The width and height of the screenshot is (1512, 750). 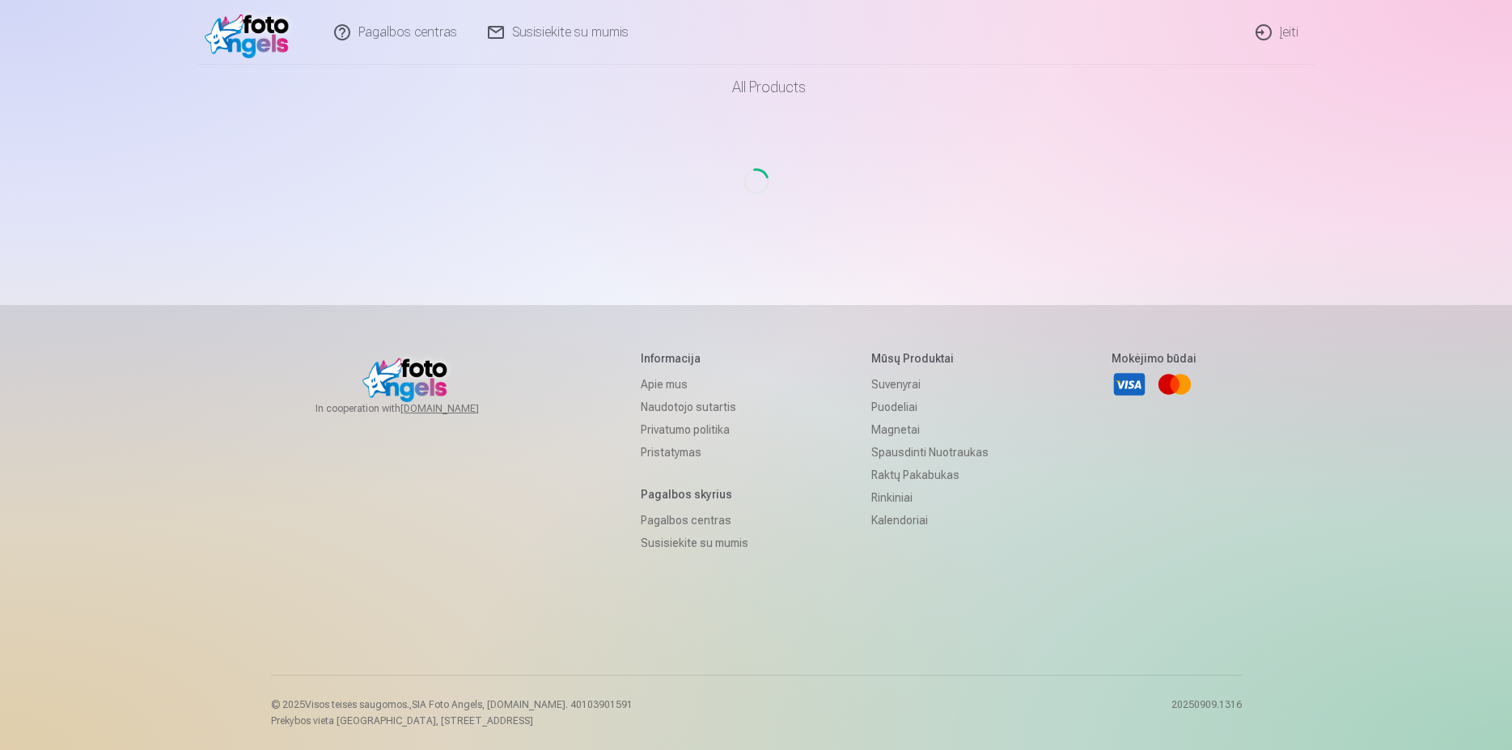 What do you see at coordinates (1206, 713) in the screenshot?
I see `p: 20250909.1316` at bounding box center [1206, 713].